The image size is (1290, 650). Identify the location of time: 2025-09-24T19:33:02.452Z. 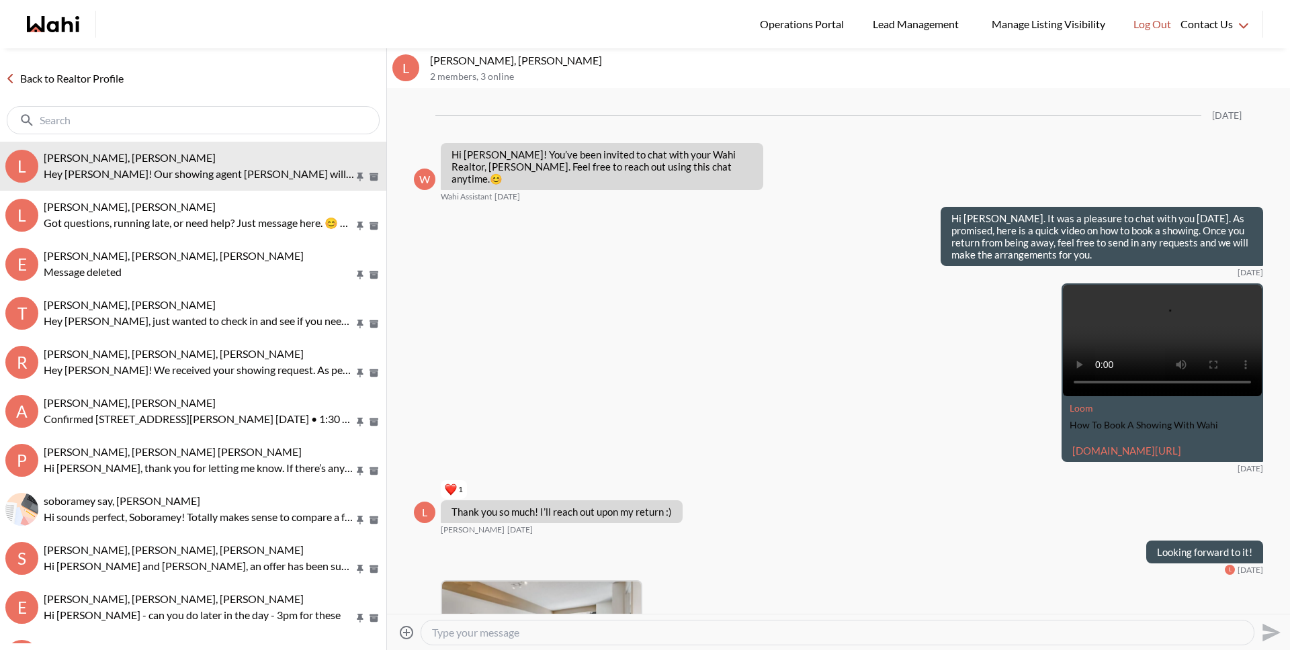
(1250, 273).